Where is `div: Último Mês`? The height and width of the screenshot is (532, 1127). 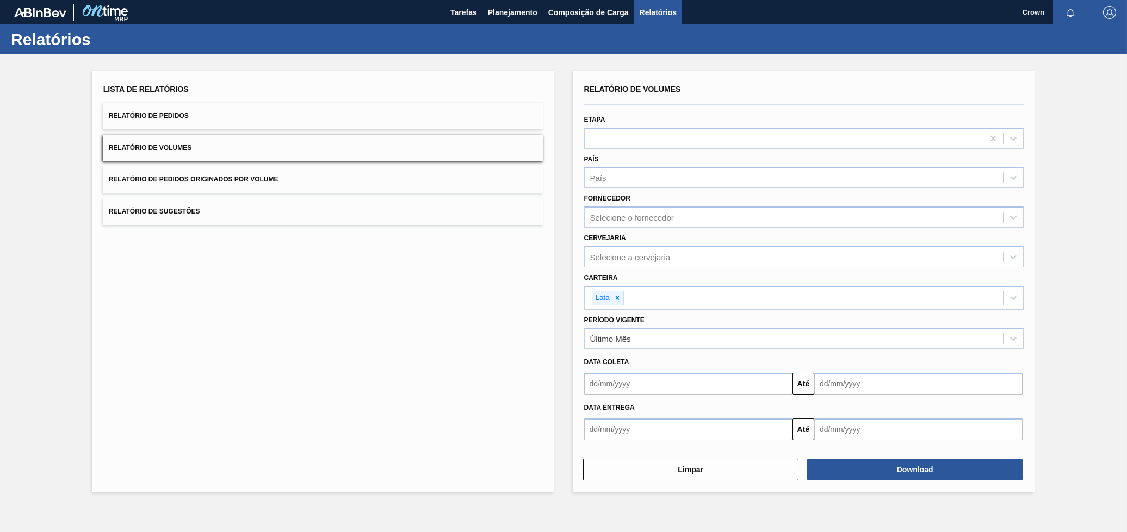 div: Último Mês is located at coordinates (610, 339).